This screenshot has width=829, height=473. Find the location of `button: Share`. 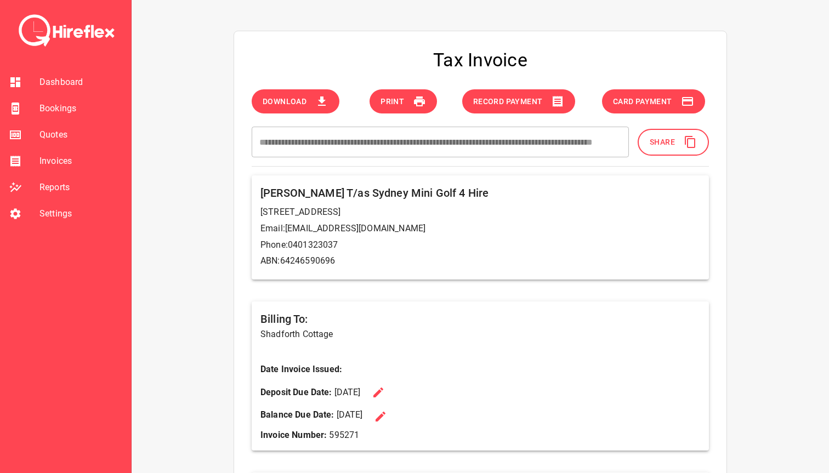

button: Share is located at coordinates (674, 142).